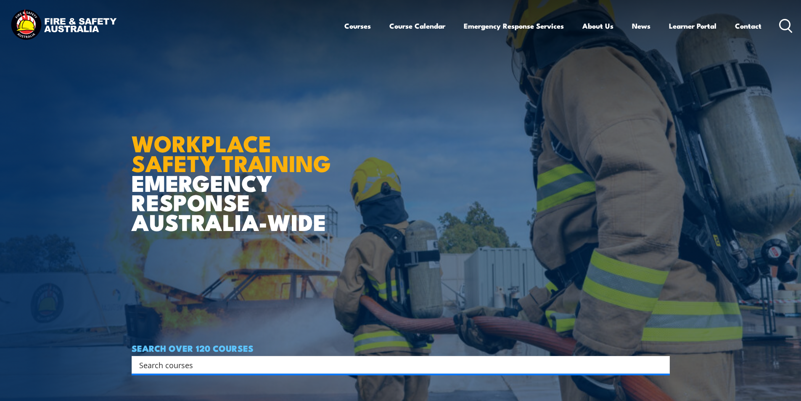 The height and width of the screenshot is (401, 801). What do you see at coordinates (598, 26) in the screenshot?
I see `a: About Us` at bounding box center [598, 26].